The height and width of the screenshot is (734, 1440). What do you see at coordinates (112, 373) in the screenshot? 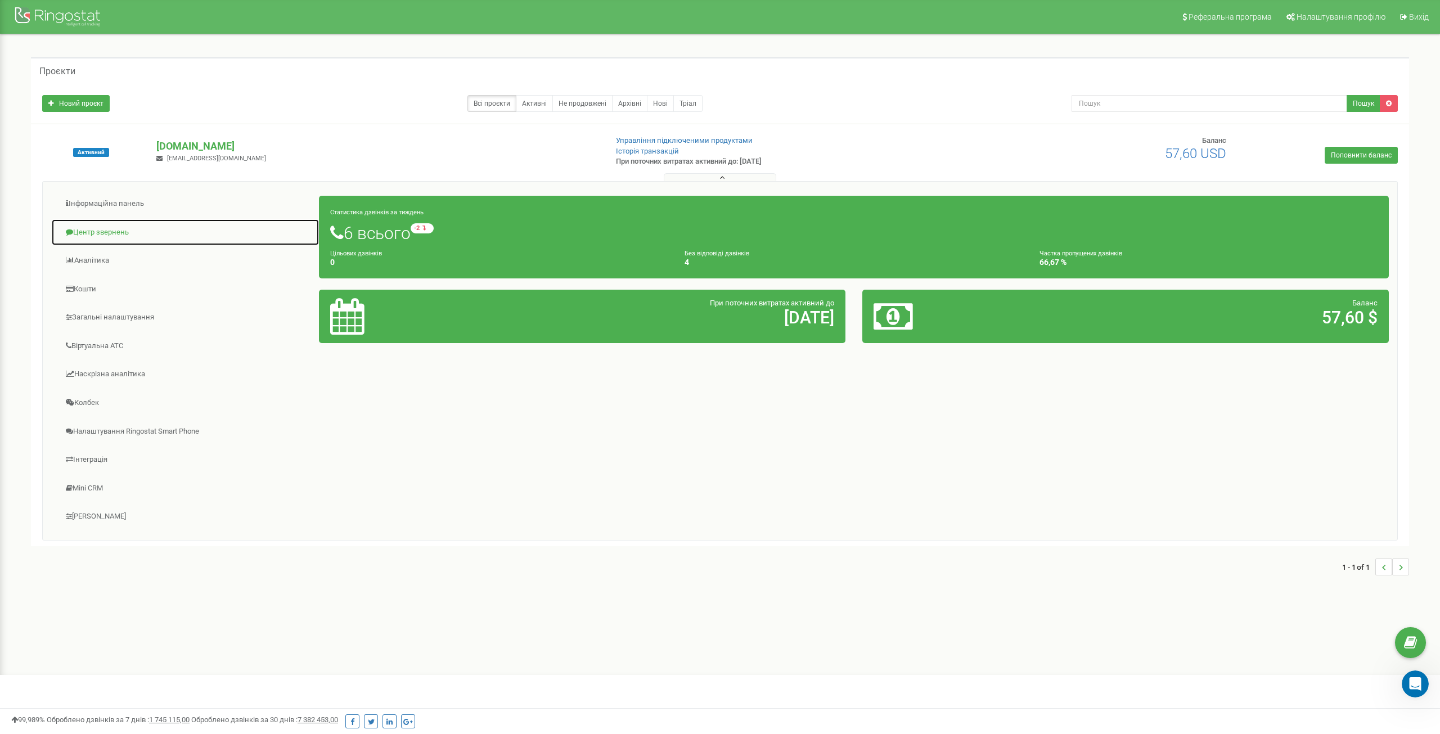
I see `button: Повідомлення` at bounding box center [112, 373].